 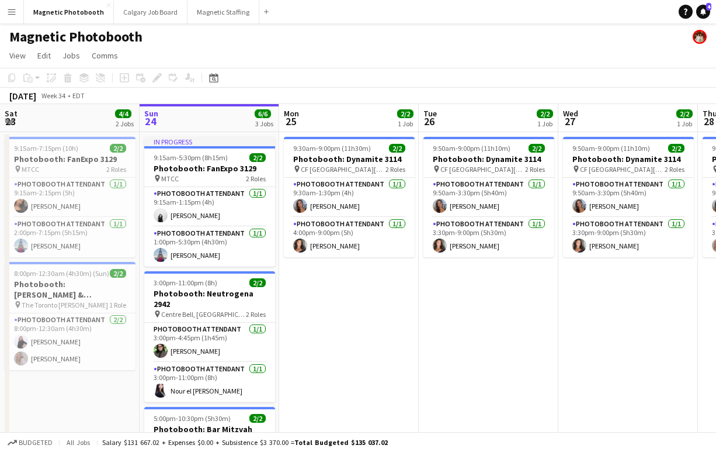 I want to click on span: 6/6, so click(x=263, y=113).